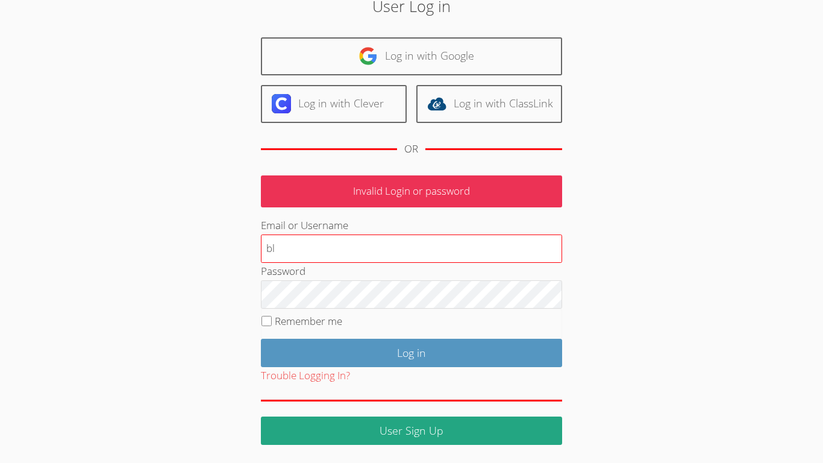  I want to click on a: User Sign Up, so click(412, 430).